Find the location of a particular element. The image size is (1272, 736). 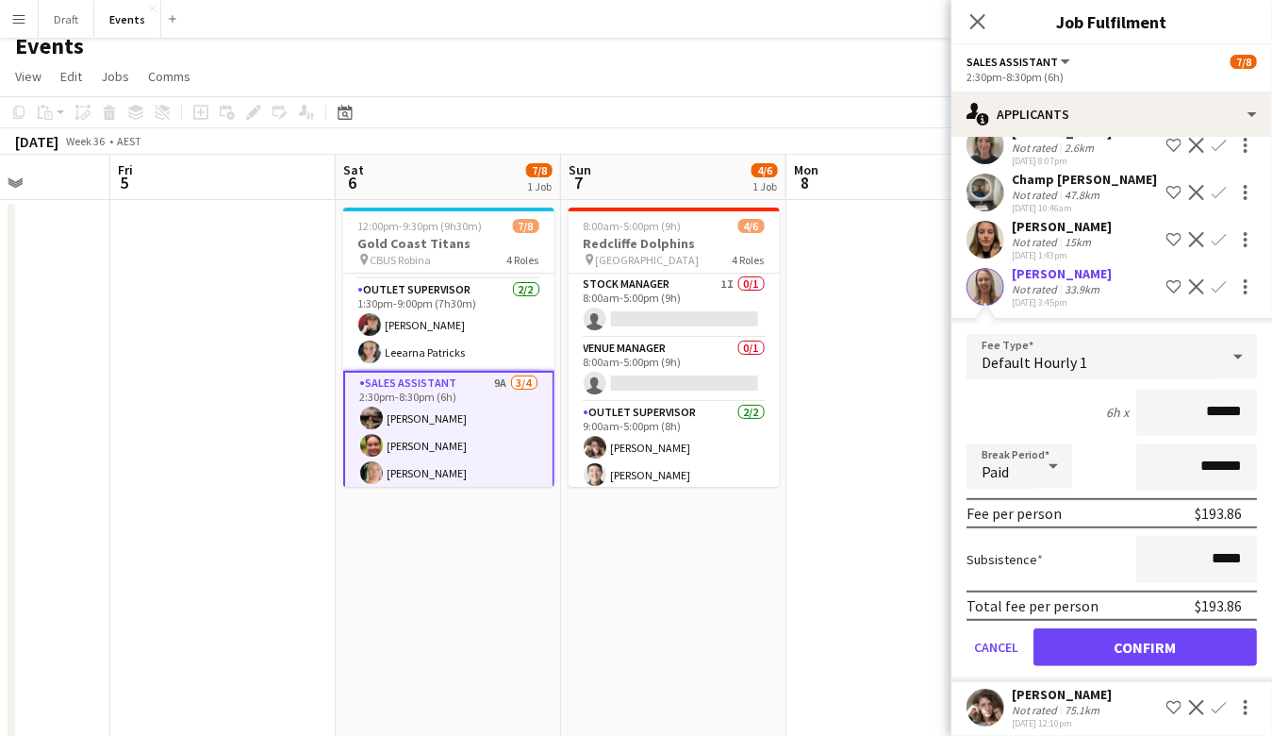

a: Edit is located at coordinates (71, 76).